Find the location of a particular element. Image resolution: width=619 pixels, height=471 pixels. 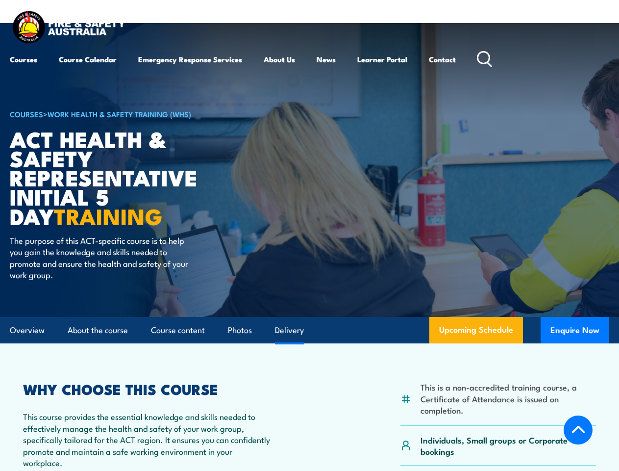

a: Overview is located at coordinates (27, 330).